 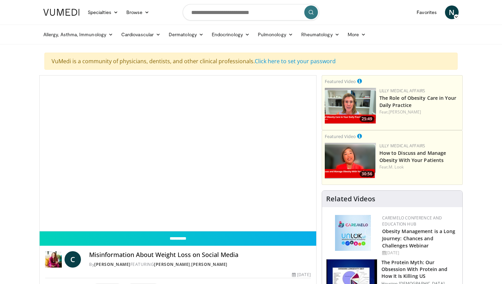 What do you see at coordinates (397, 167) in the screenshot?
I see `a: M. Look` at bounding box center [397, 167].